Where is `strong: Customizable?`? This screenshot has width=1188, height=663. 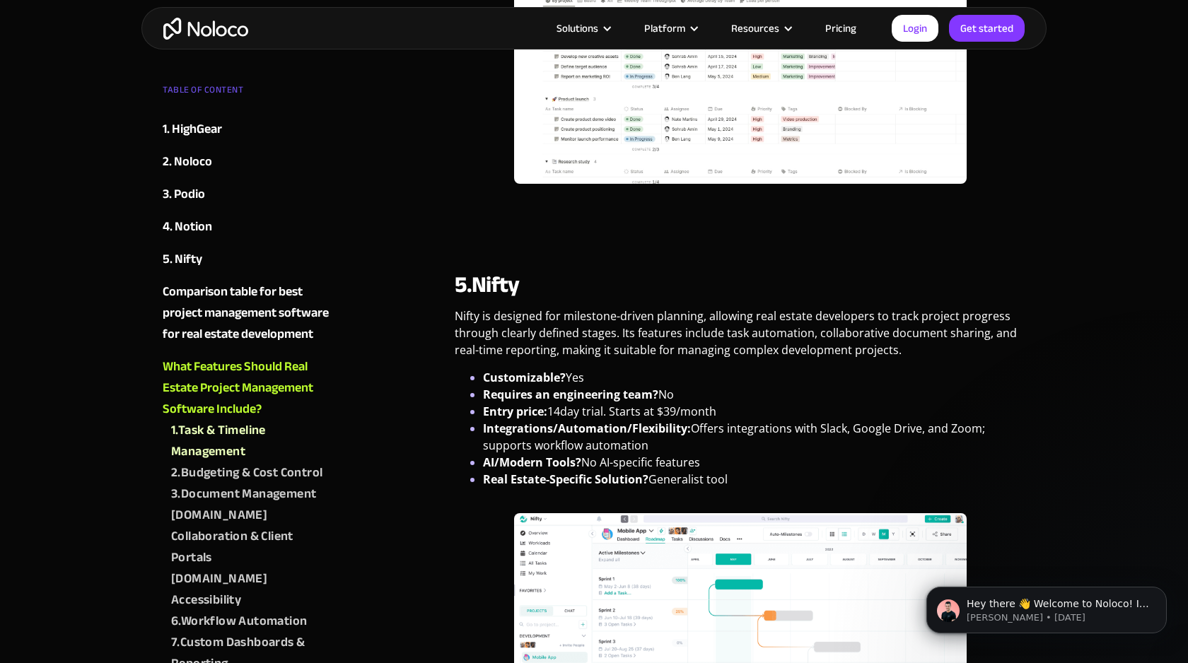
strong: Customizable? is located at coordinates (524, 377).